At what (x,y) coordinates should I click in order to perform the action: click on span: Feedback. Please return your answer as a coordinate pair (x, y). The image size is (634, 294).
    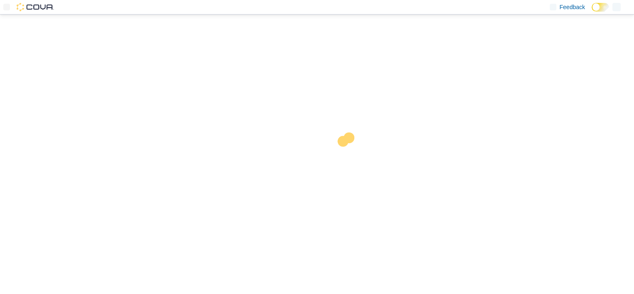
    Looking at the image, I should click on (572, 7).